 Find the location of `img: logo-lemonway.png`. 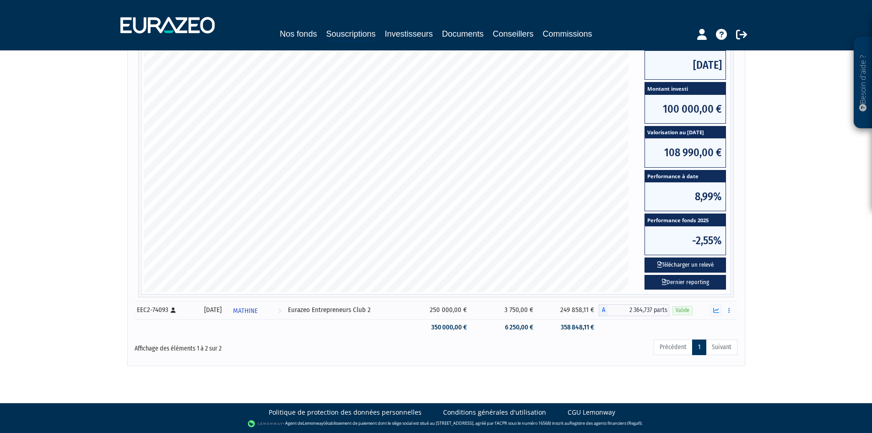

img: logo-lemonway.png is located at coordinates (265, 424).